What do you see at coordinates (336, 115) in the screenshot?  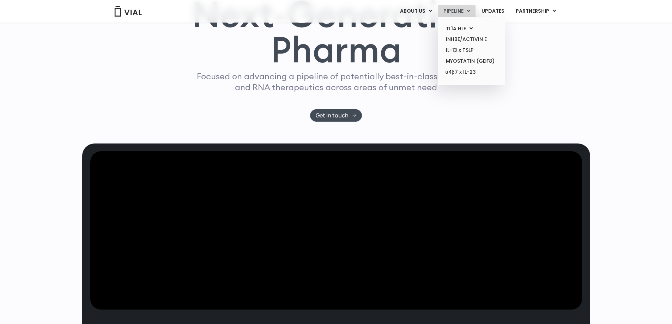 I see `a: Get in touch` at bounding box center [336, 115].